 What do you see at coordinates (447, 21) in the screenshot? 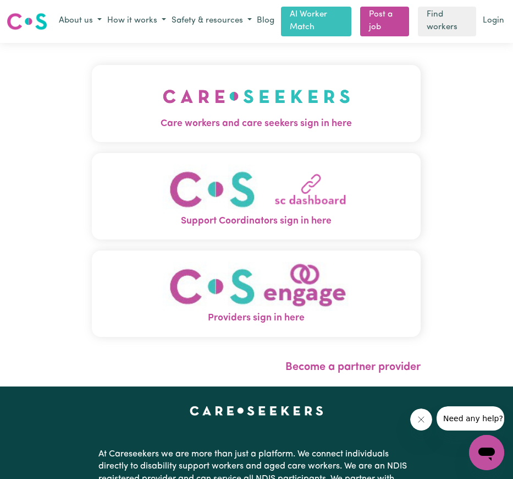
I see `a: Find workers` at bounding box center [447, 21].